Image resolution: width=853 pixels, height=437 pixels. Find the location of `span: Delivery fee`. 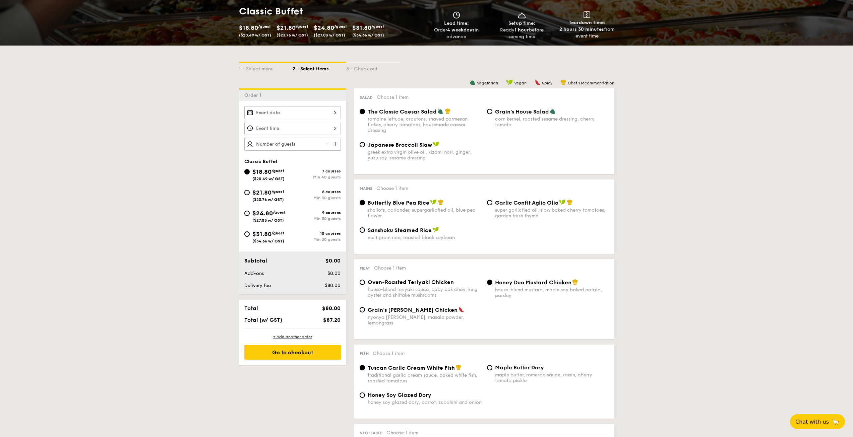

span: Delivery fee is located at coordinates (257, 286).